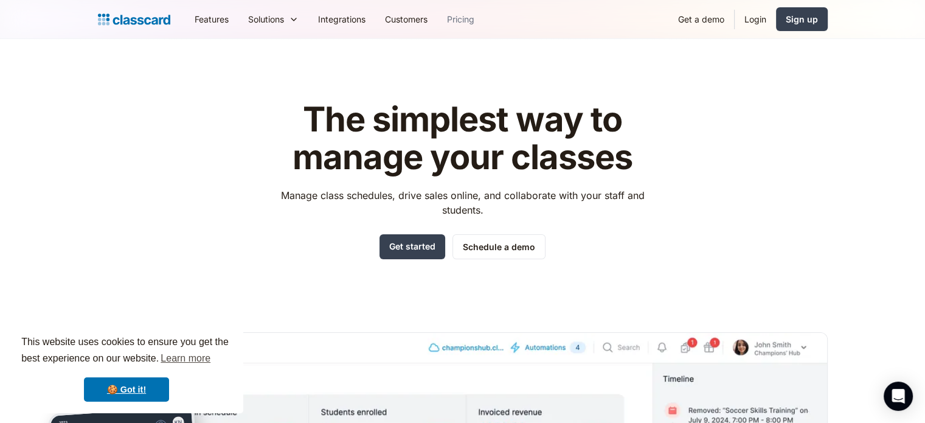 This screenshot has width=925, height=423. Describe the element at coordinates (134, 19) in the screenshot. I see `a: home` at that location.